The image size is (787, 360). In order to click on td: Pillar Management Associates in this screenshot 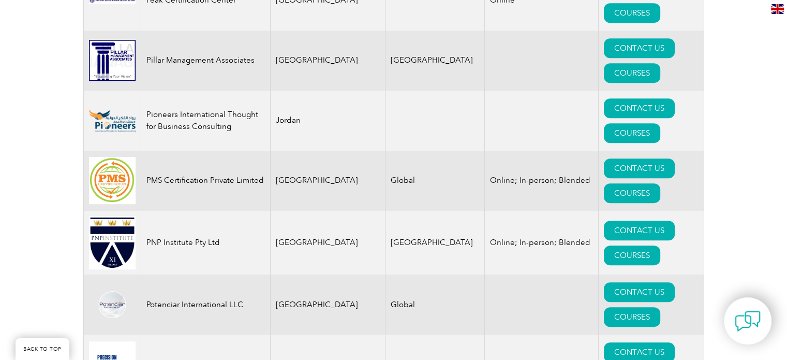, I will do `click(206, 61)`.